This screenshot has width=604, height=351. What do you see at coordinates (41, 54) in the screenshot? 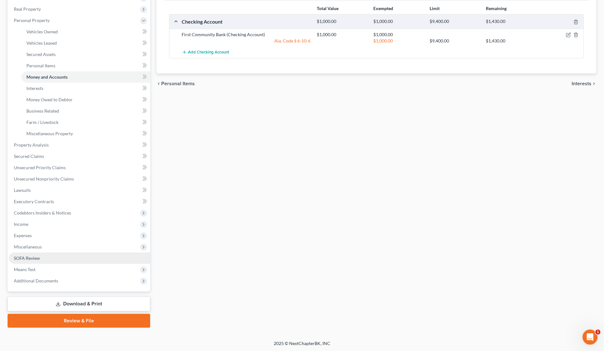
I see `span: Secured Assets` at bounding box center [41, 54].